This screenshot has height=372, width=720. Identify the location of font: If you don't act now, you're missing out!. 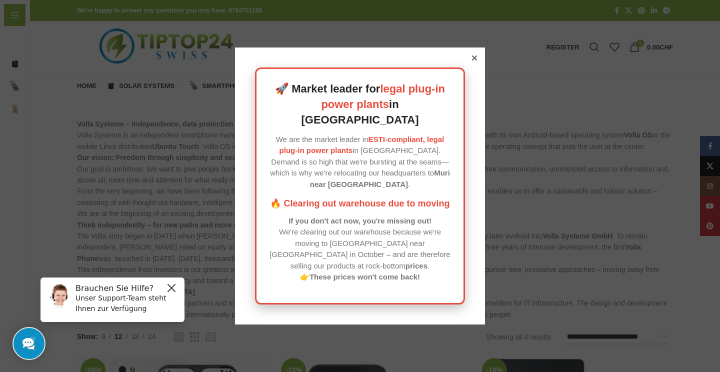
(360, 221).